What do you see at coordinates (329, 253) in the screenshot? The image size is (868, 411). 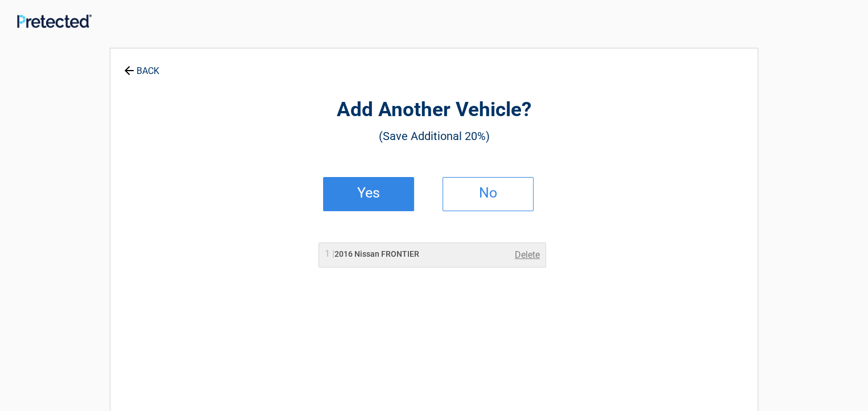 I see `span: 1 |` at bounding box center [329, 253].